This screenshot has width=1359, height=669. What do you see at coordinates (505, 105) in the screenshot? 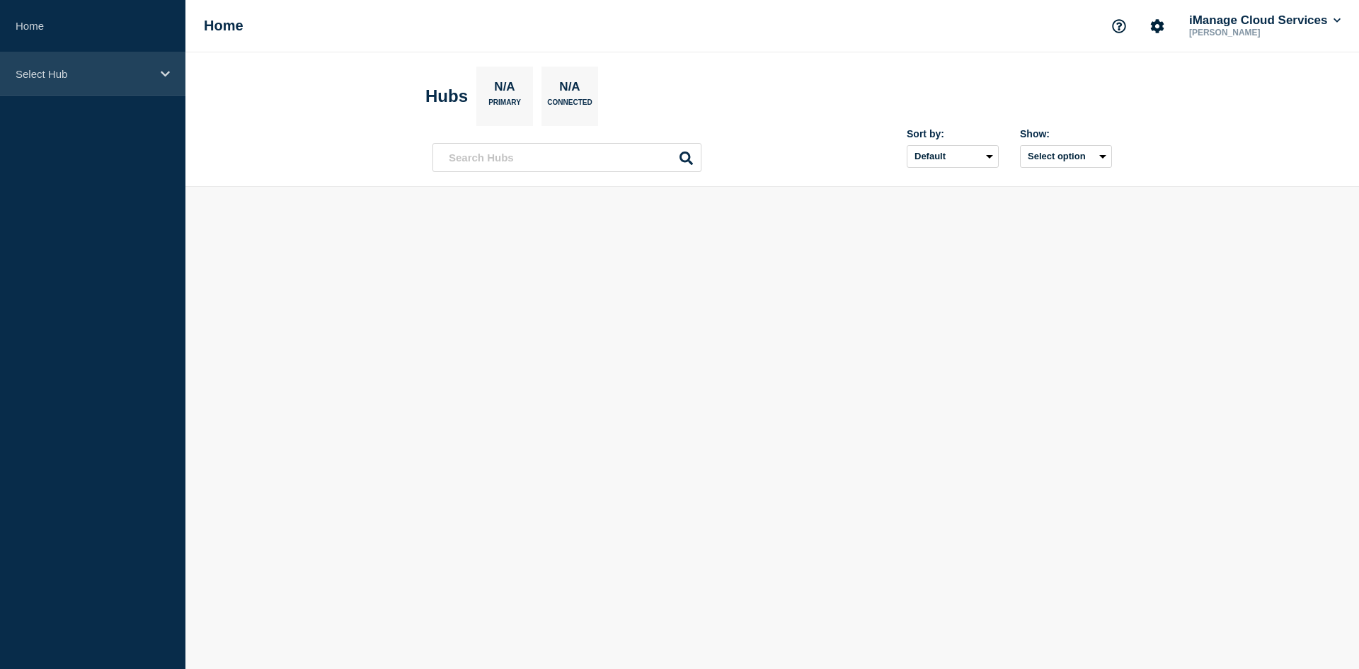
I see `p: Primary` at bounding box center [505, 105].